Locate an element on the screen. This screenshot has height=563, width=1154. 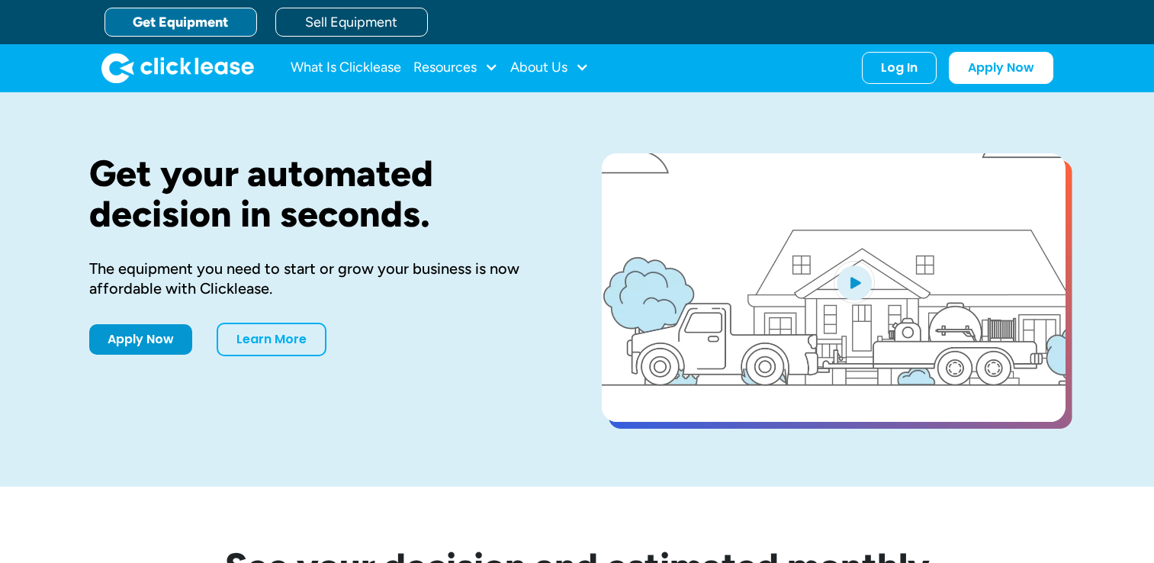
div: Resources is located at coordinates (455, 68).